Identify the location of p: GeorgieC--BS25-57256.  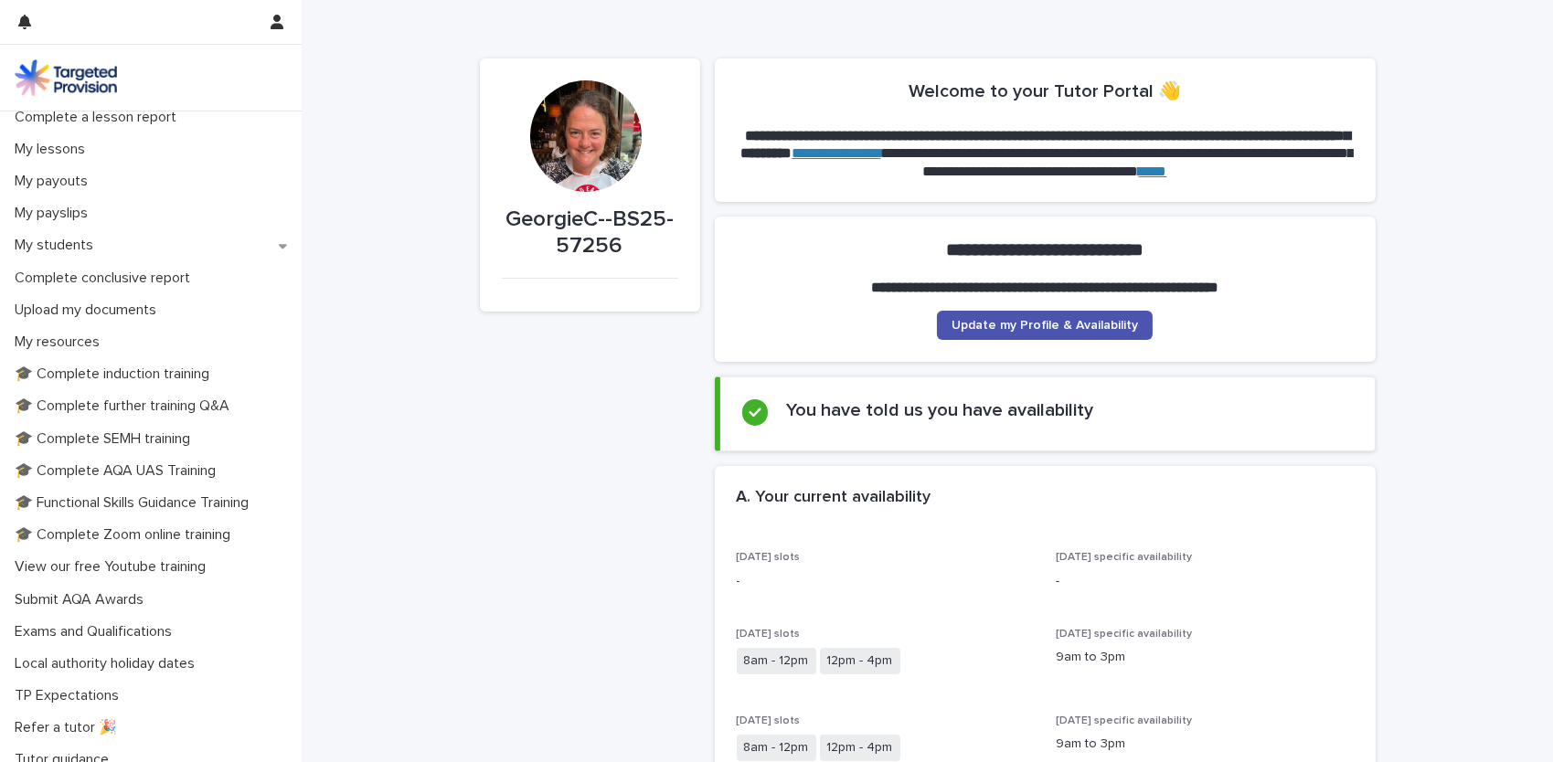
(590, 233).